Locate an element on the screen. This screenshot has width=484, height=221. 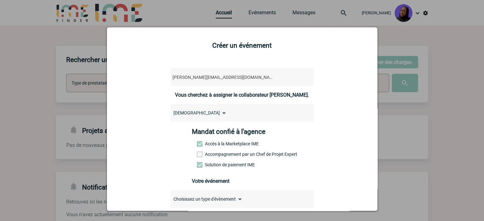
label: Conformité aux process achat client, Prise en charge de la facturation, Mutualisation de plusieur... is located at coordinates (211, 165).